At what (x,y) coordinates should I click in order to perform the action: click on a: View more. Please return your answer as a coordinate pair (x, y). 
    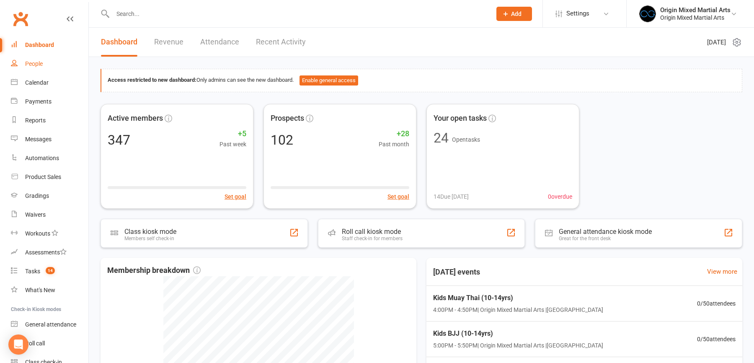
    Looking at the image, I should click on (722, 271).